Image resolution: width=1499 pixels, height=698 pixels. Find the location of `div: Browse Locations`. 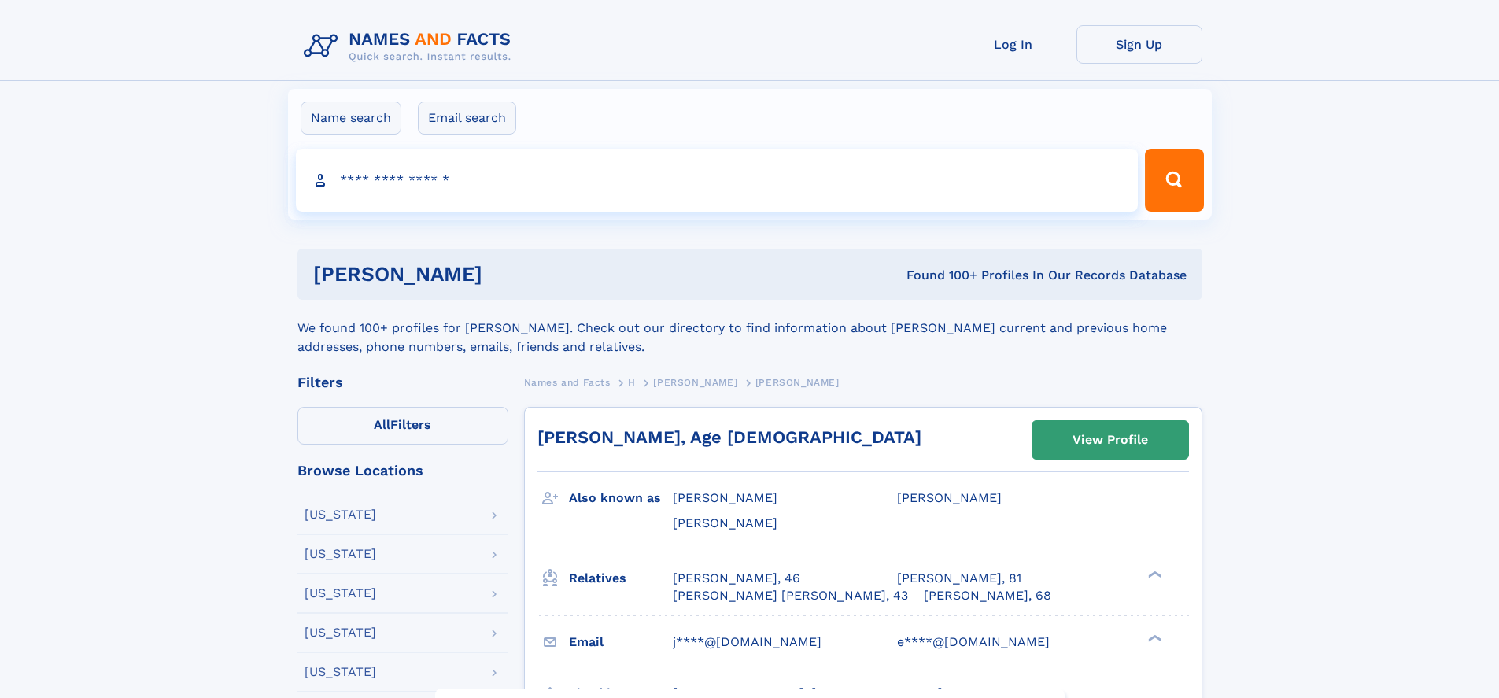

div: Browse Locations is located at coordinates (403, 471).